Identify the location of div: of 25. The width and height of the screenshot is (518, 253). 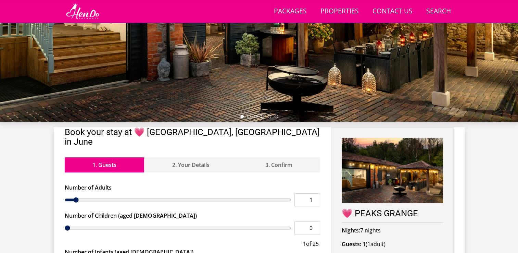
(311, 244).